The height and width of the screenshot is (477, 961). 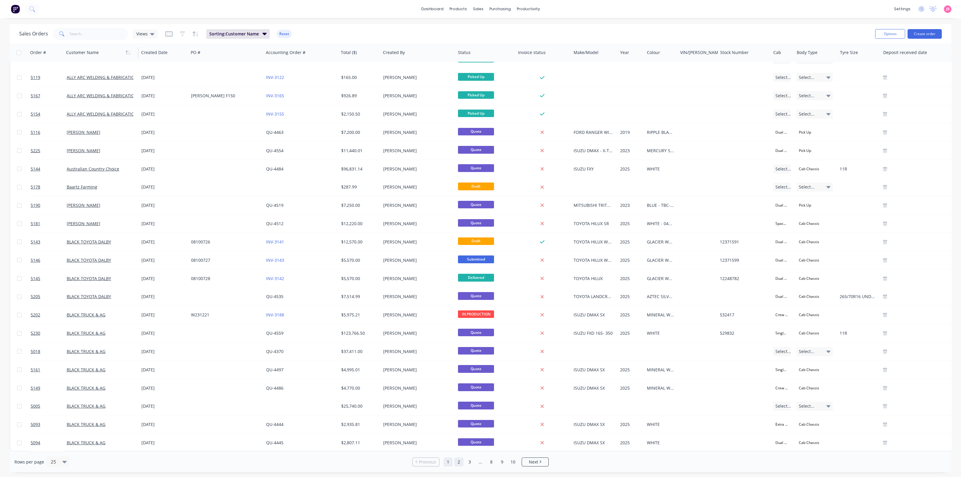 What do you see at coordinates (49, 443) in the screenshot?
I see `a: 5094` at bounding box center [49, 443].